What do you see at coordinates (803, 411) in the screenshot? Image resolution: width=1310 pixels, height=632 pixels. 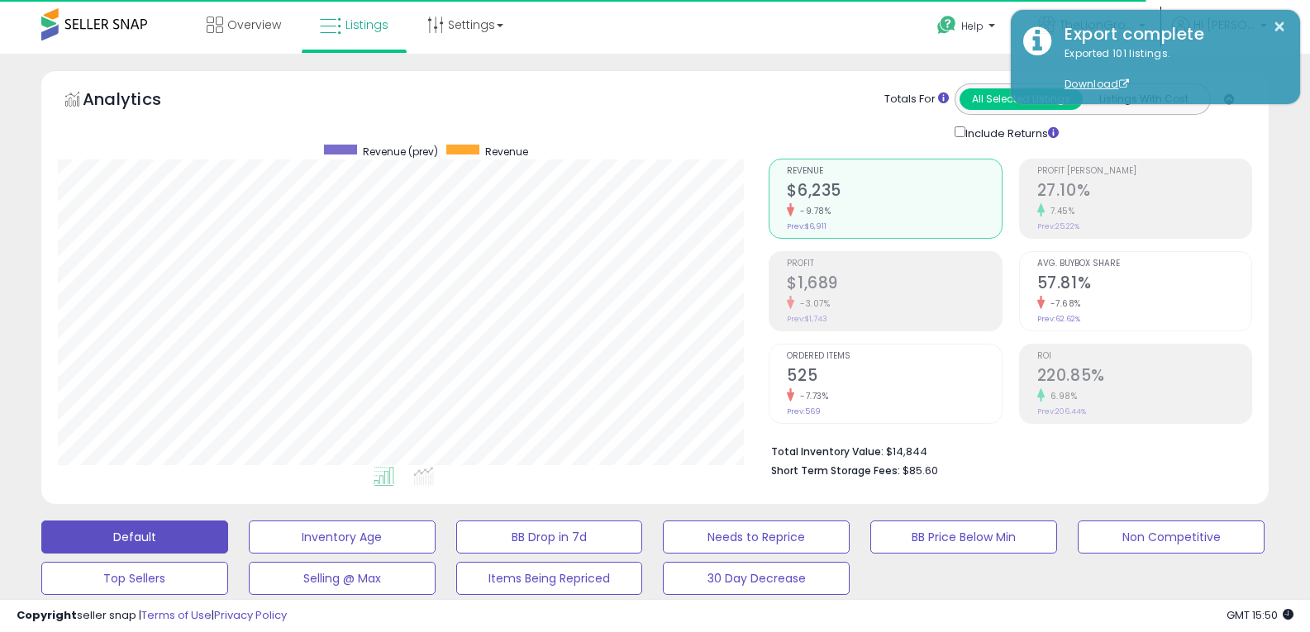 I see `small: Prev: 569` at bounding box center [803, 411].